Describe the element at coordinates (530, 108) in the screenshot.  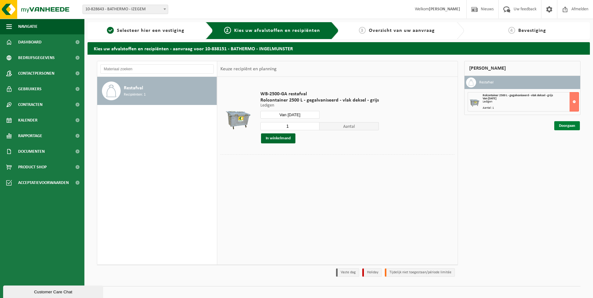
I see `div: Aantal: 1` at that location.